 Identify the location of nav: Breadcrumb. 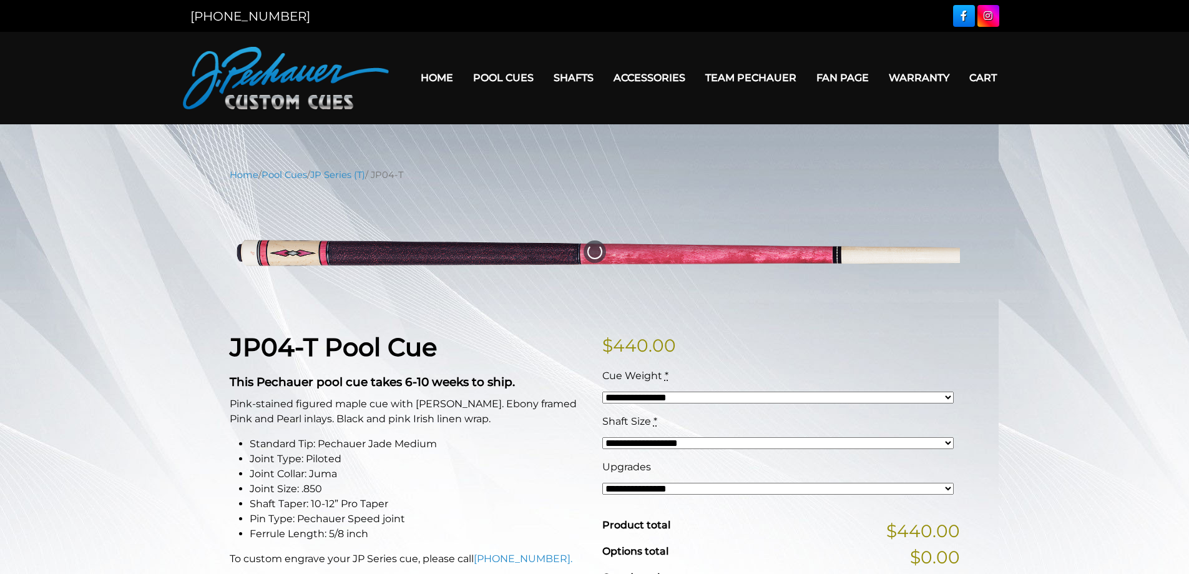
(595, 175).